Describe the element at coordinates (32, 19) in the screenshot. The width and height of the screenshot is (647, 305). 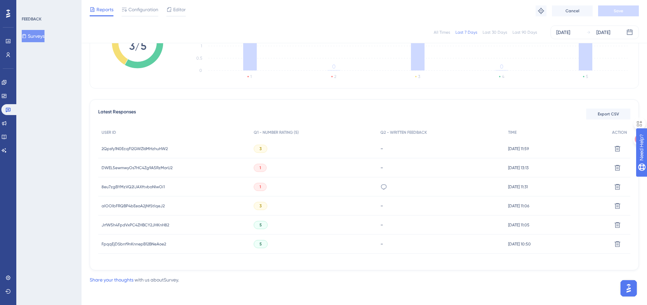
I see `div: FEEDBACK` at that location.